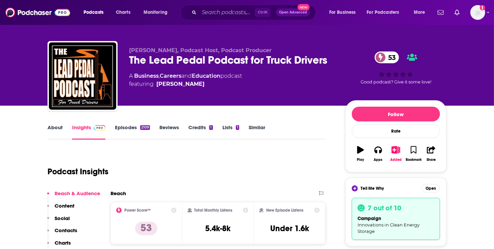  I want to click on h2: Power Score™, so click(137, 211).